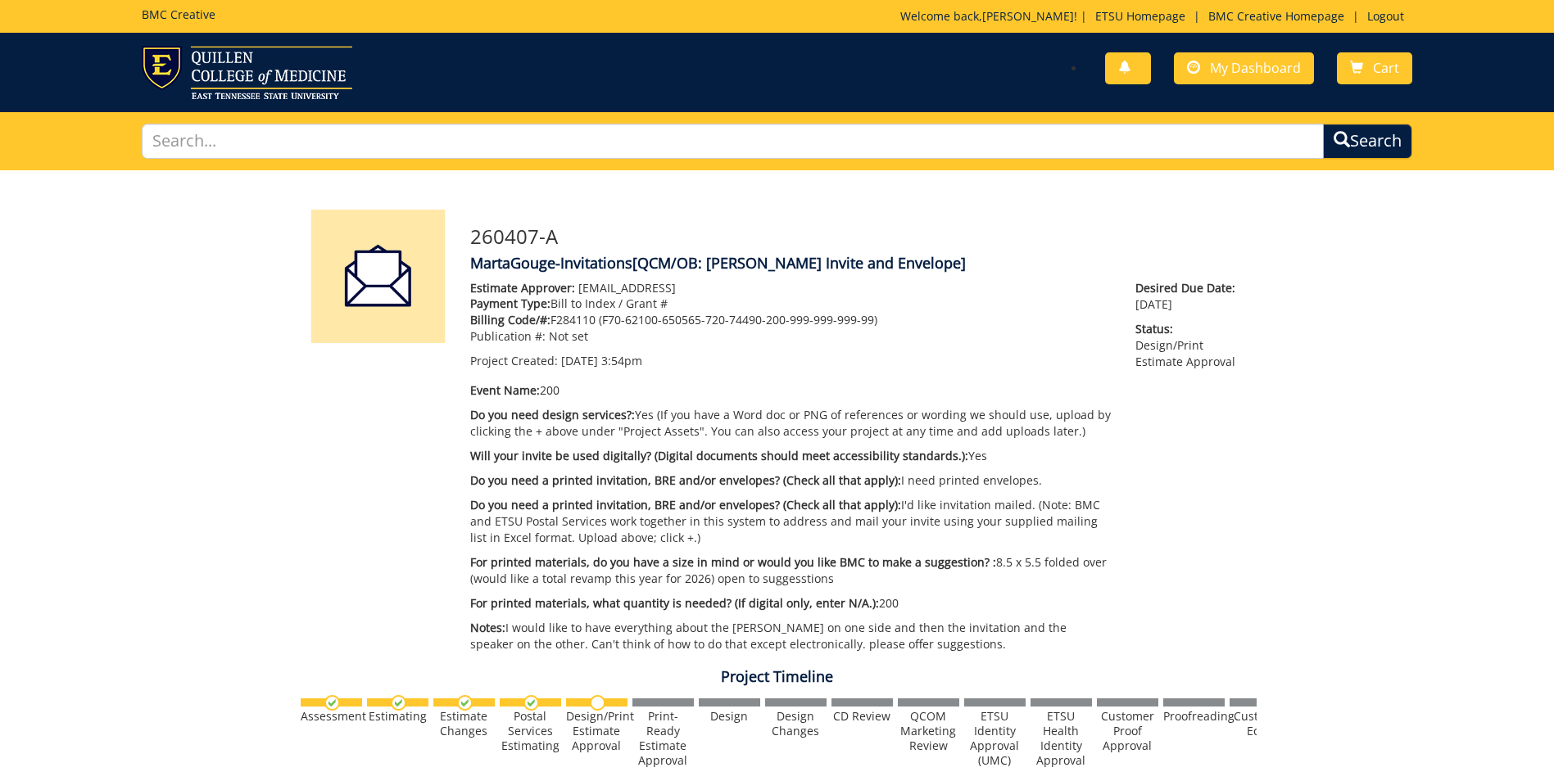 This screenshot has width=1554, height=781. I want to click on button: Search, so click(1367, 141).